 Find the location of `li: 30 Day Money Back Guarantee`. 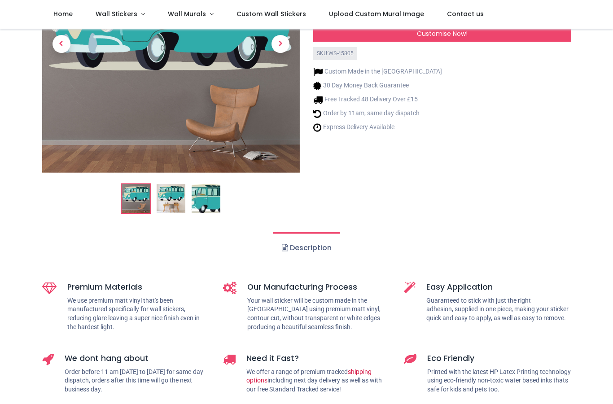

li: 30 Day Money Back Guarantee is located at coordinates (377, 86).